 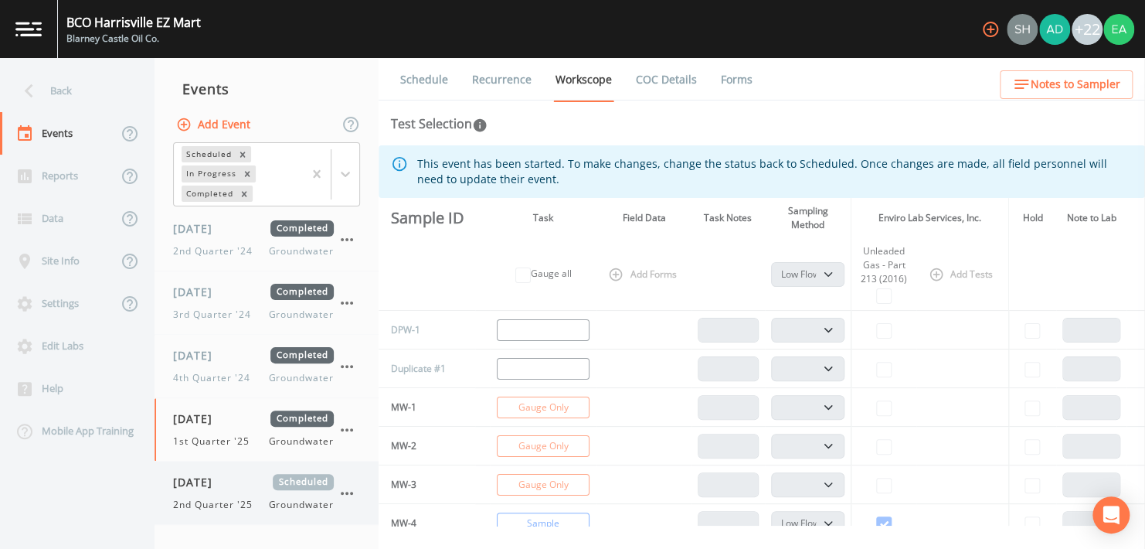 I want to click on img: logo, so click(x=29, y=29).